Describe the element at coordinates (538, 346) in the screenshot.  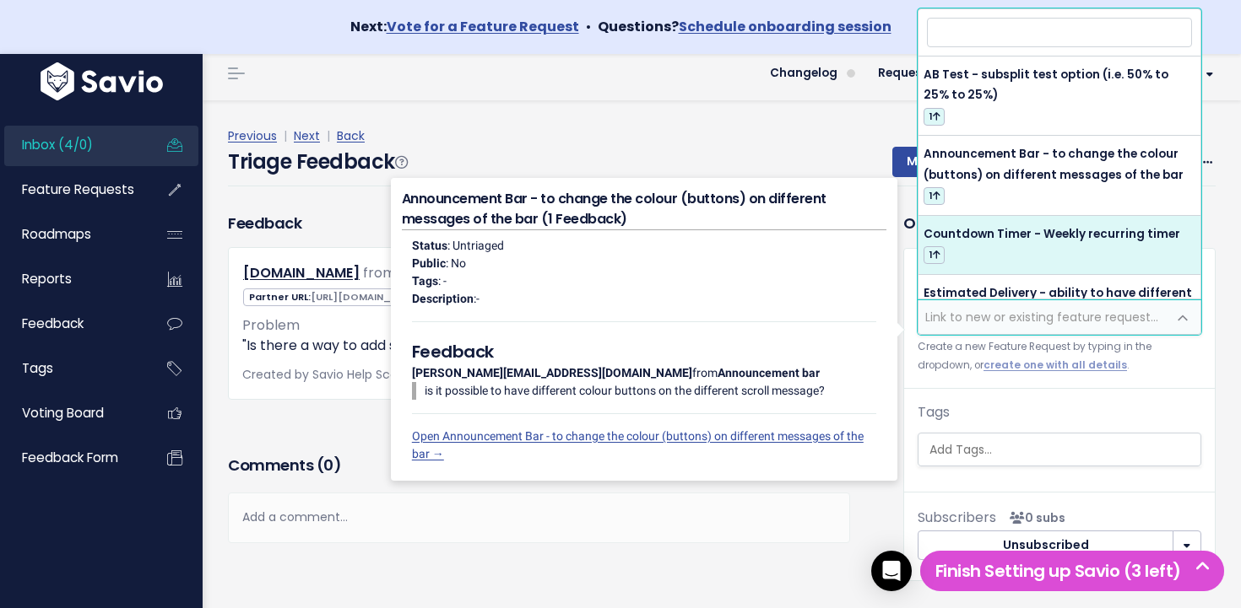
I see `p: "Is there a way to add sticky cart to landing page?"` at that location.